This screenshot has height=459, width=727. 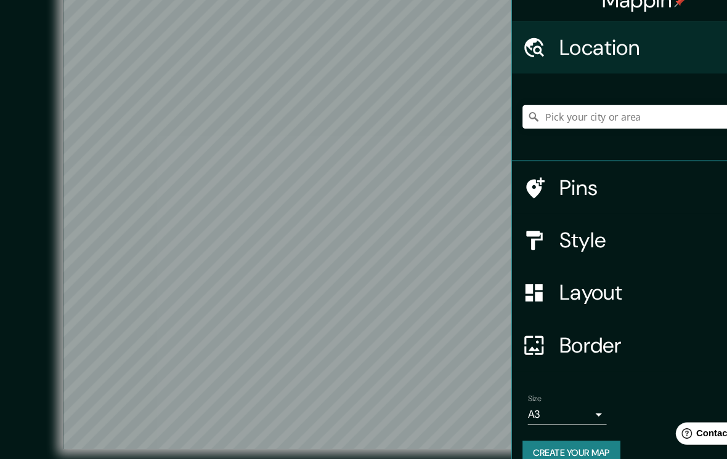 What do you see at coordinates (536, 445) in the screenshot?
I see `button: Create your map` at bounding box center [536, 445].